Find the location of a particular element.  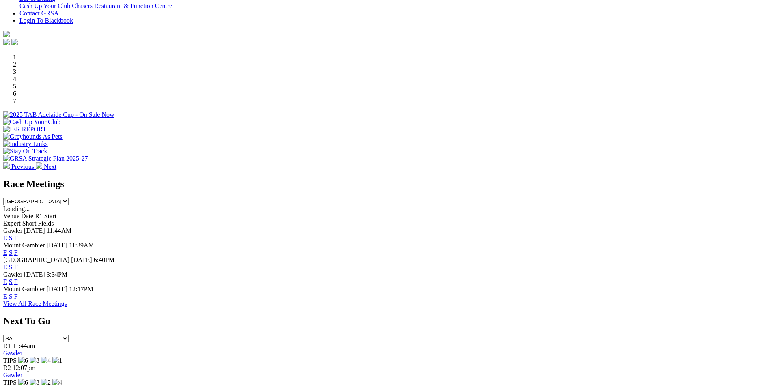

a: Login To Blackbook is located at coordinates (46, 20).